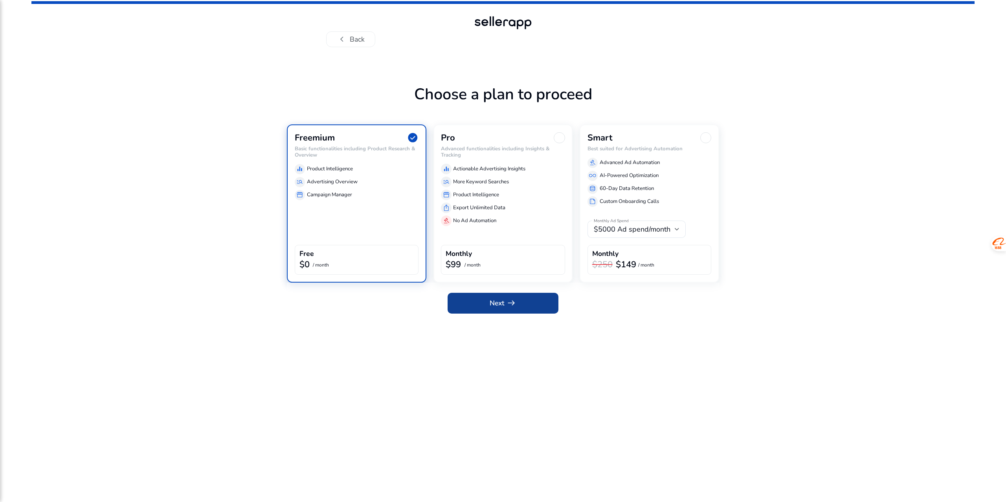 The width and height of the screenshot is (1006, 502). I want to click on span: Next, so click(502, 303).